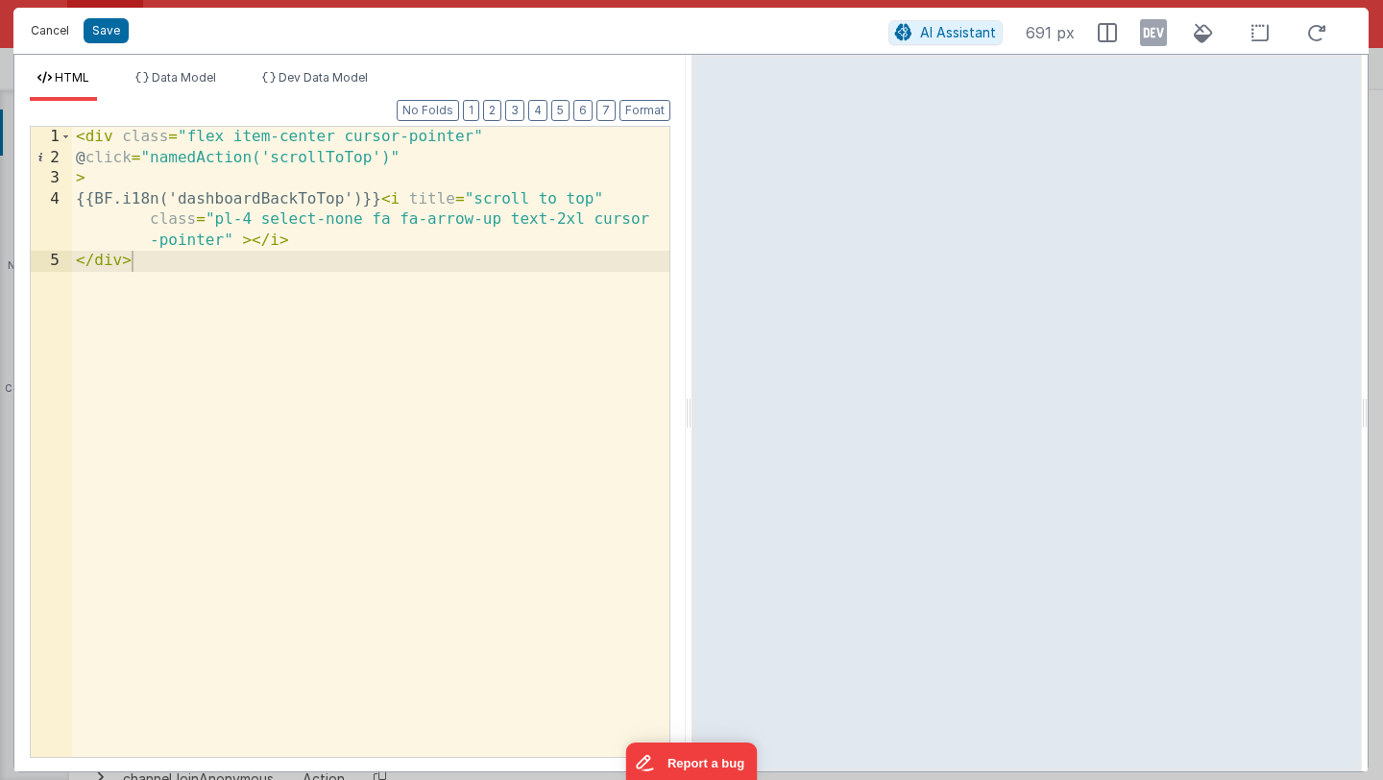 The image size is (1383, 780). Describe the element at coordinates (50, 31) in the screenshot. I see `button: Cancel` at that location.